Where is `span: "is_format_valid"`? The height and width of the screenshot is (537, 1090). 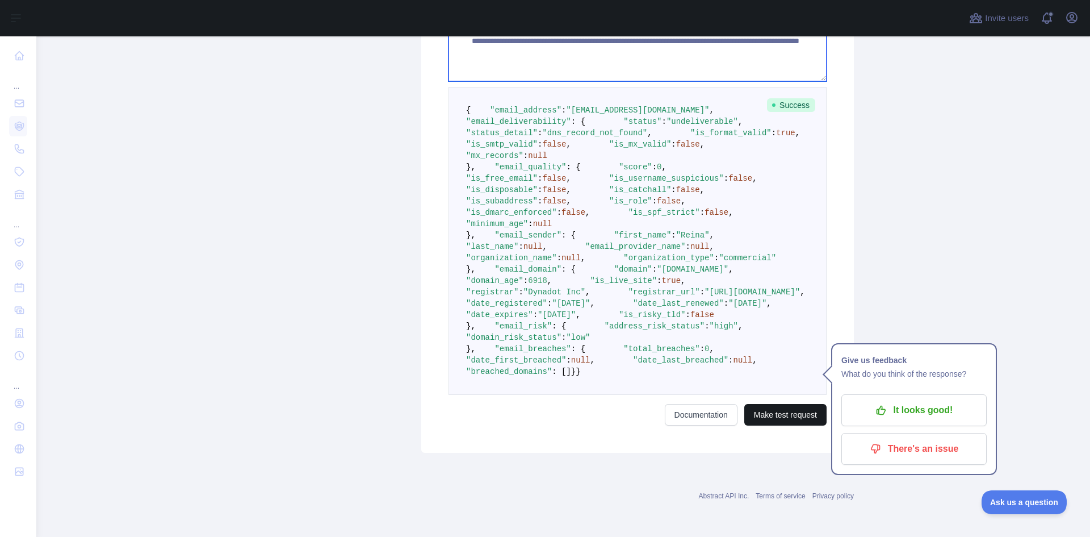
span: "is_format_valid" is located at coordinates (731, 133).